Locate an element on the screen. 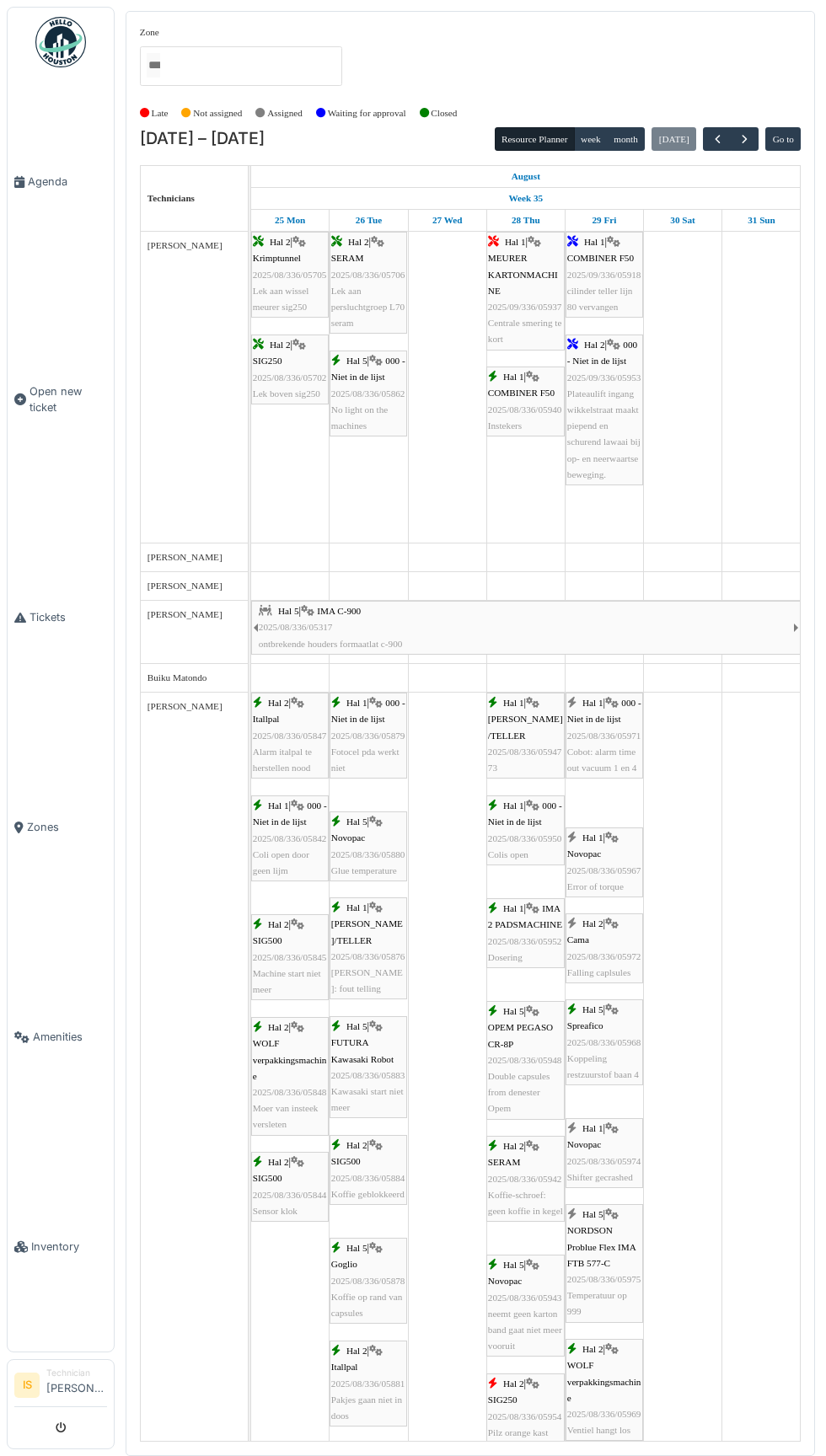  span: Tickets is located at coordinates (68, 616).